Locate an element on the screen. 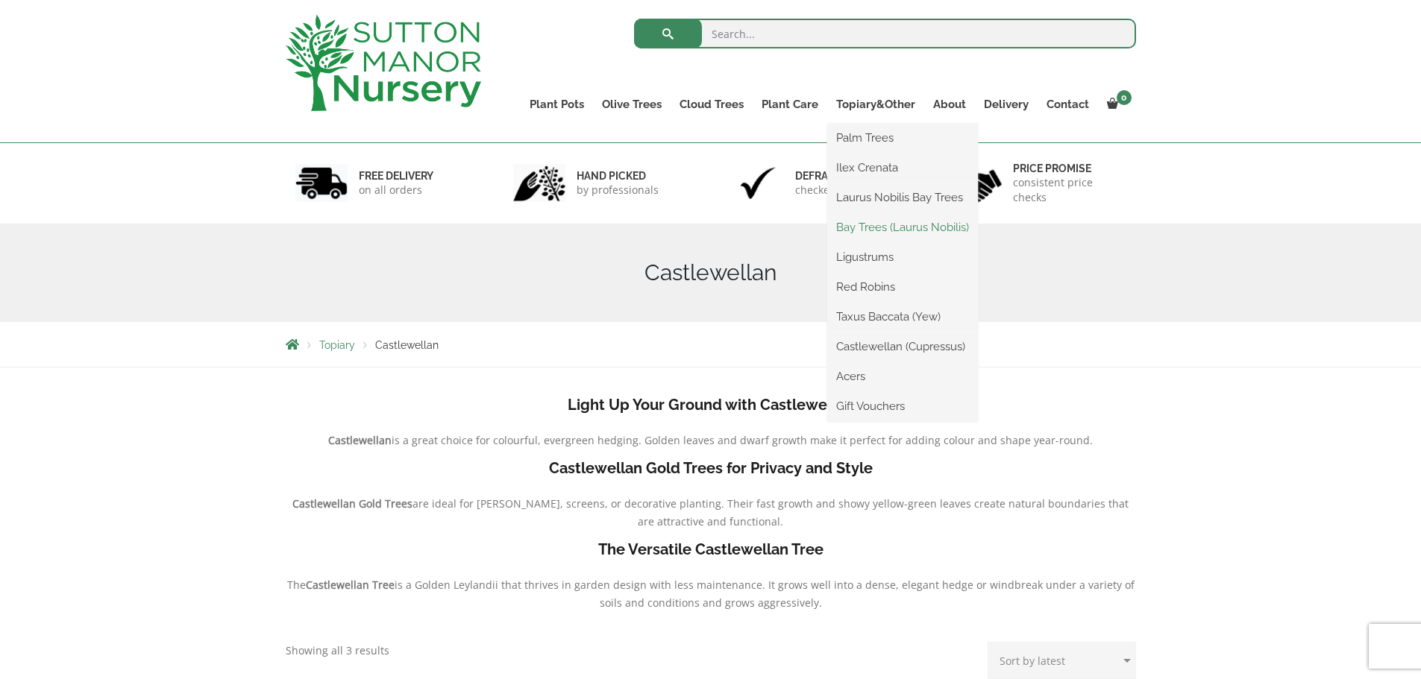 This screenshot has height=679, width=1421. span: The is located at coordinates (296, 585).